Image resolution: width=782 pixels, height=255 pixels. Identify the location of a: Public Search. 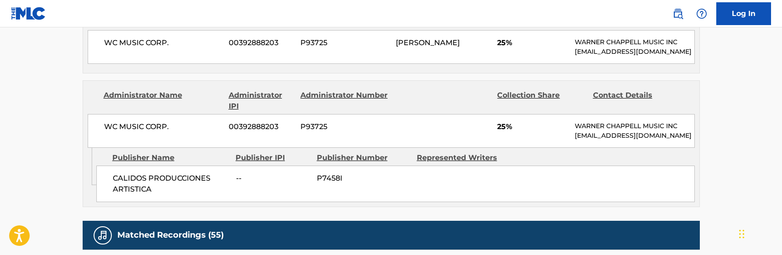
(678, 14).